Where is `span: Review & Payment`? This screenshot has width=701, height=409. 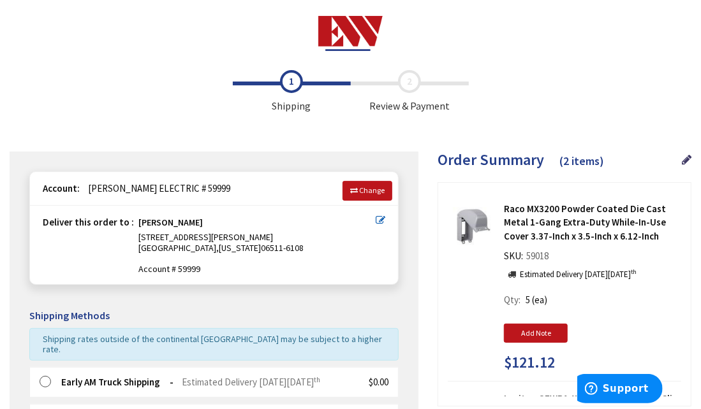
span: Review & Payment is located at coordinates (409, 92).